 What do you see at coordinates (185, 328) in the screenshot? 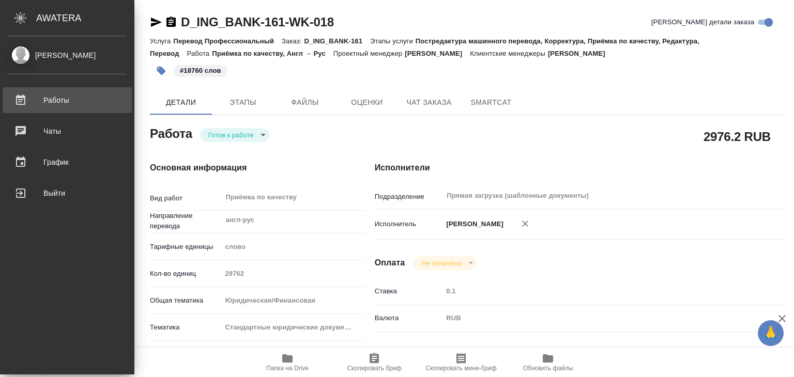
I see `p: Тематика` at bounding box center [185, 328].